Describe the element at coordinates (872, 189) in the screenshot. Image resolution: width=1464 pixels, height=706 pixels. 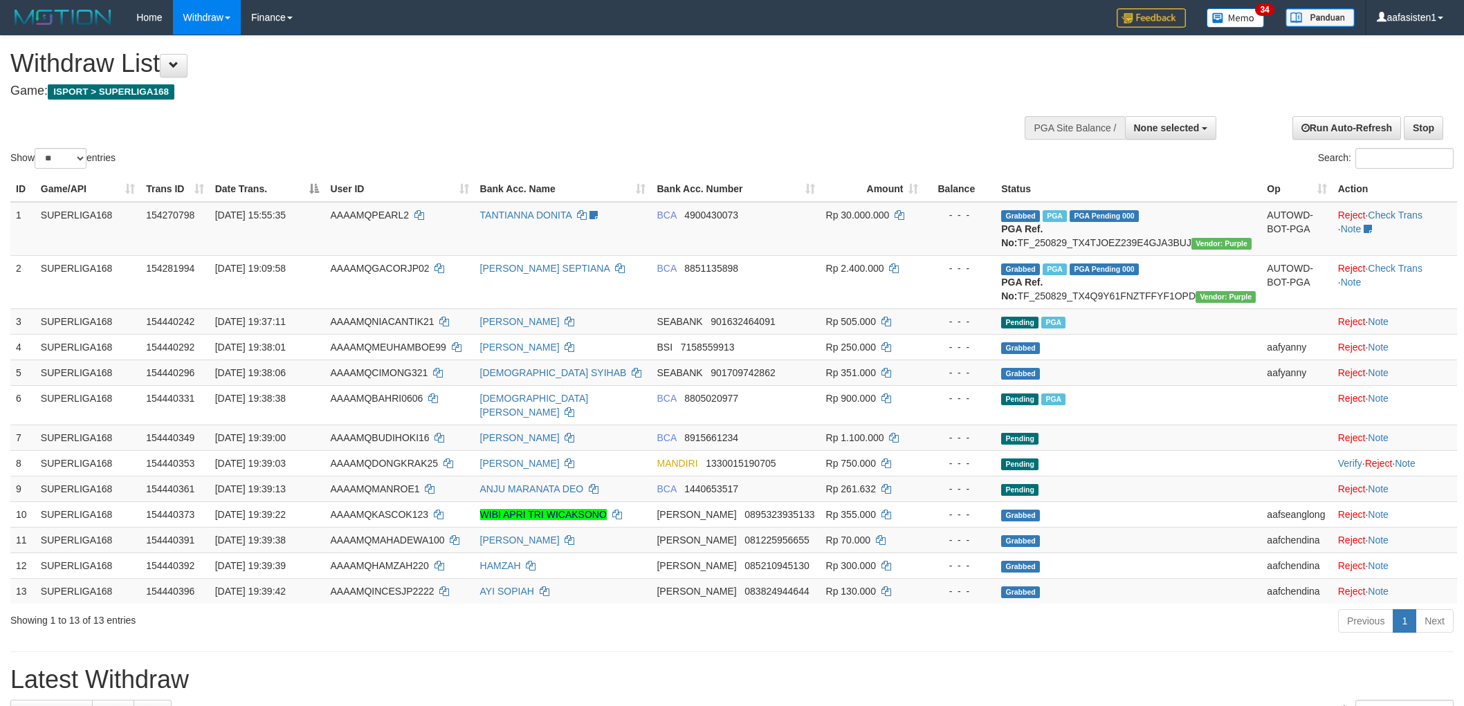
I see `th: Amount: activate to sort column ascending` at that location.